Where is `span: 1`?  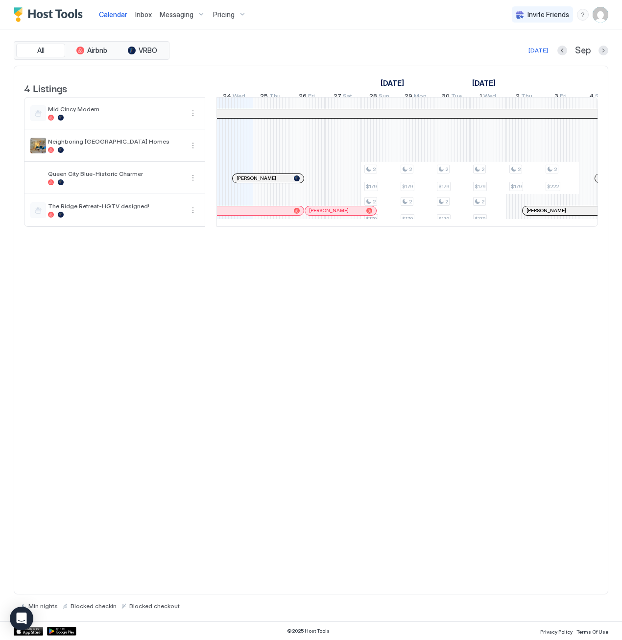 span: 1 is located at coordinates (481, 97).